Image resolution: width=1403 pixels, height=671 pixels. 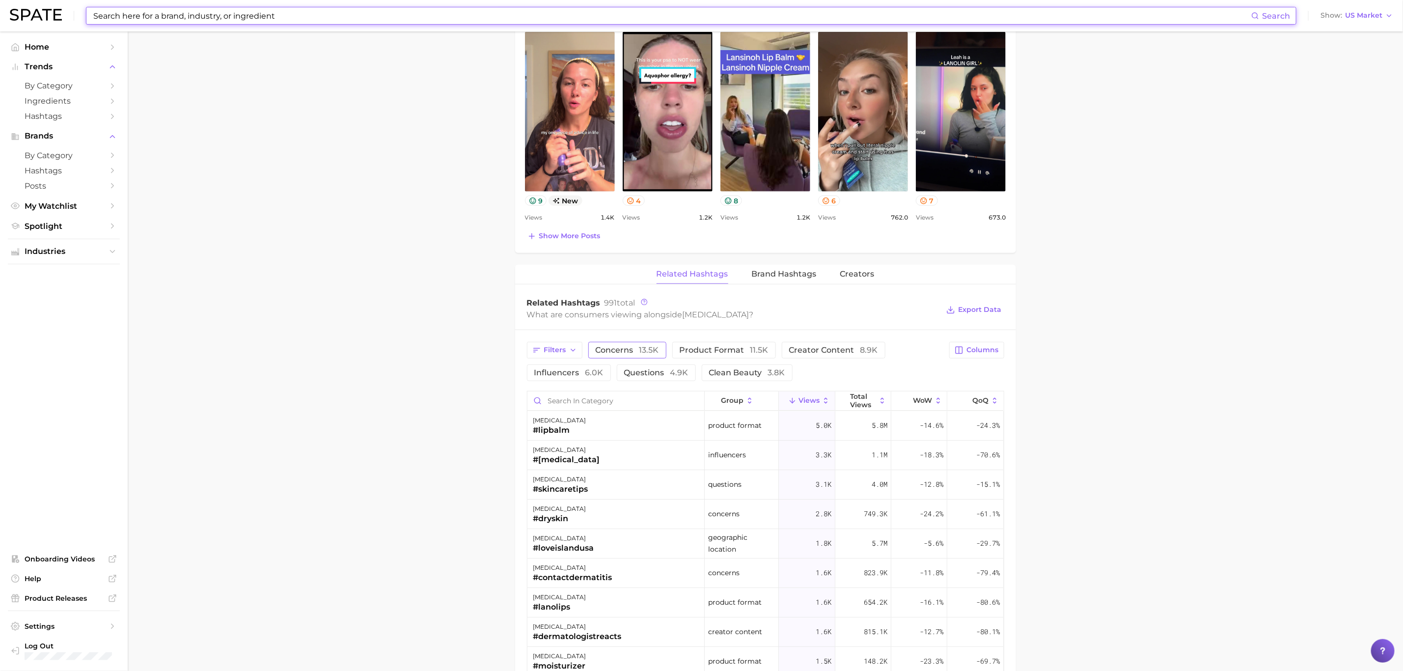 What do you see at coordinates (875, 602) in the screenshot?
I see `span: 654.2k` at bounding box center [875, 602].